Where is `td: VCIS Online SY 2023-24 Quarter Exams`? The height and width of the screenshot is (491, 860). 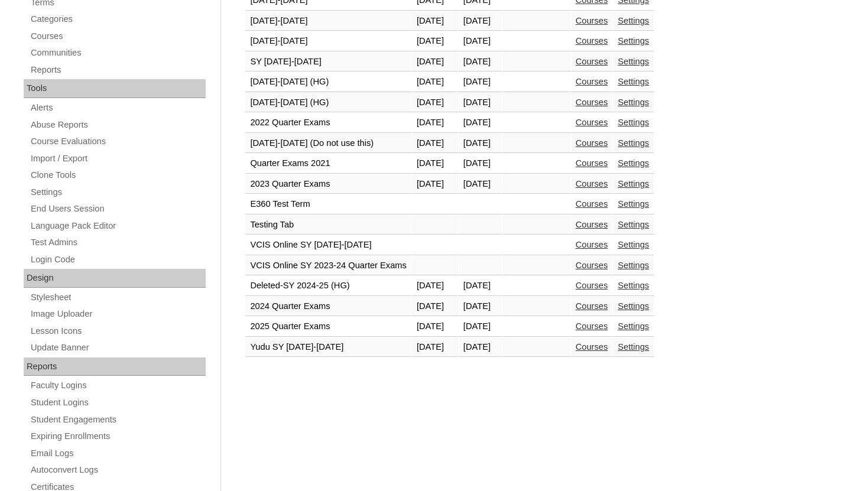
td: VCIS Online SY 2023-24 Quarter Exams is located at coordinates (328, 266).